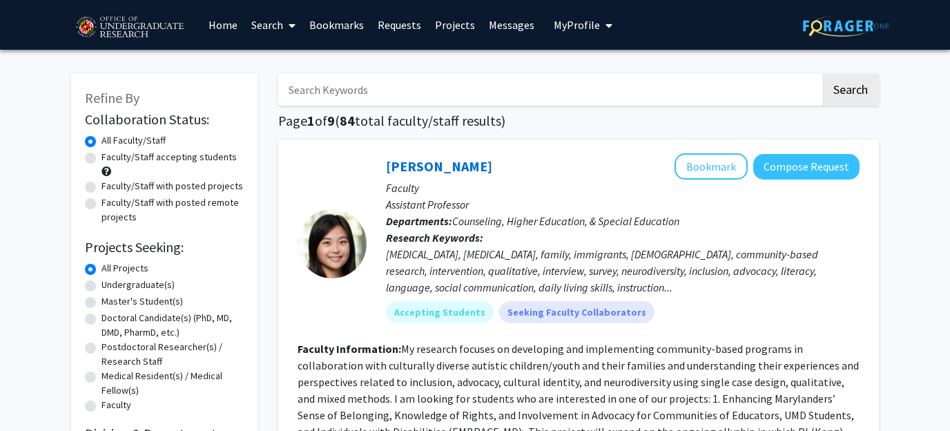  I want to click on button: Add Veronica Kang to Bookmarks, so click(711, 166).